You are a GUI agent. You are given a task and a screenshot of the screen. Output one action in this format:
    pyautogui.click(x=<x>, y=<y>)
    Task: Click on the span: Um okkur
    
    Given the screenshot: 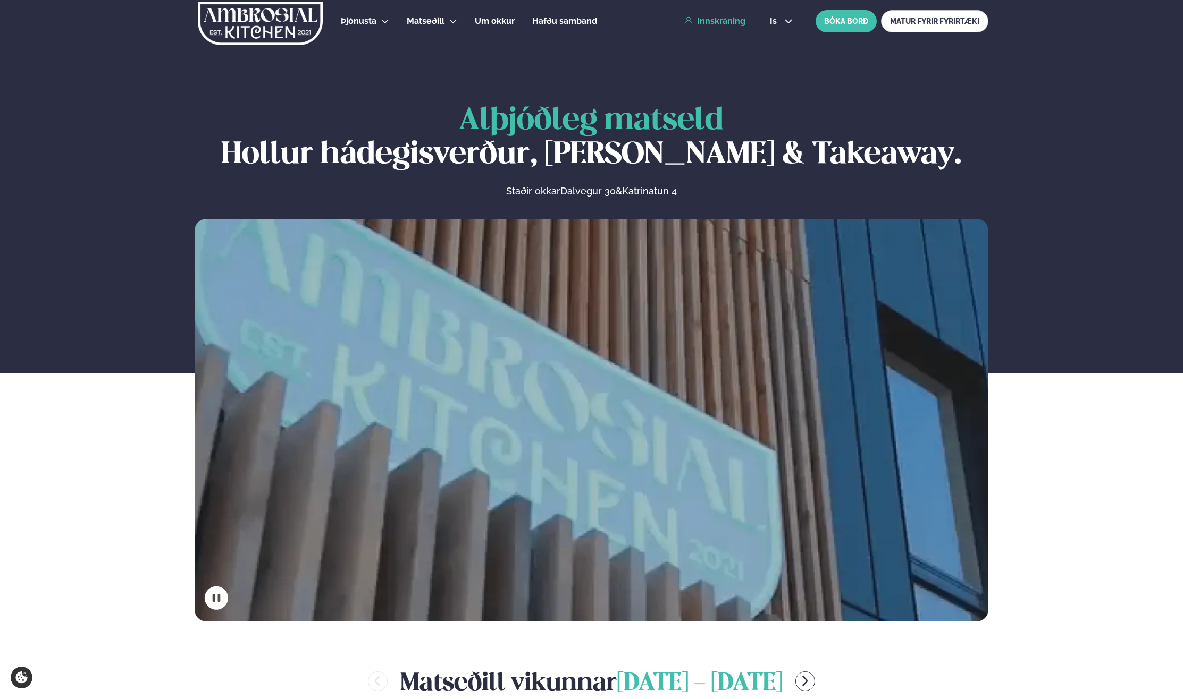 What is the action you would take?
    pyautogui.click(x=494, y=21)
    